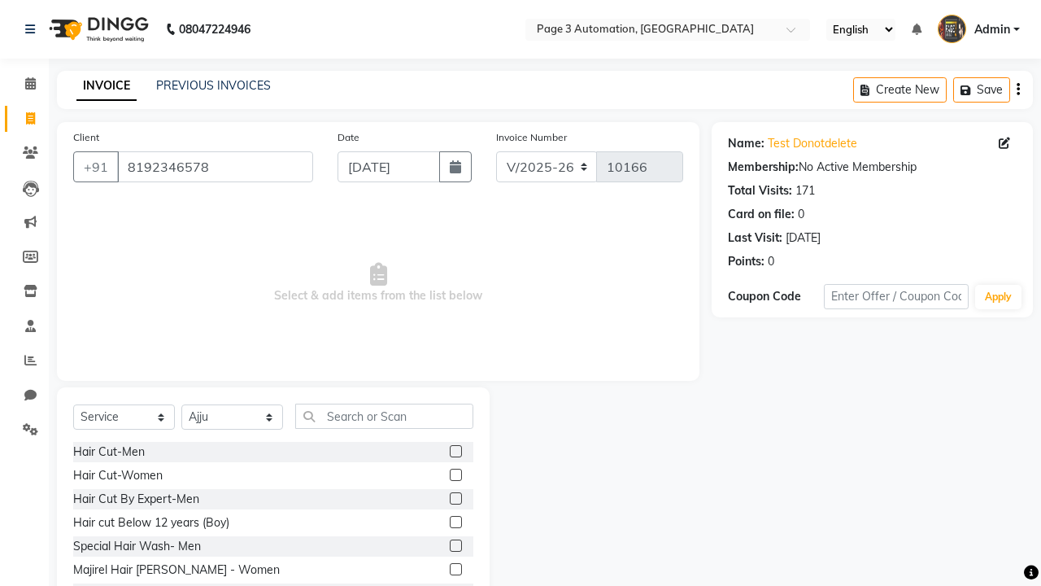 This screenshot has height=586, width=1041. I want to click on div: Special Hair Wash- Men, so click(137, 546).